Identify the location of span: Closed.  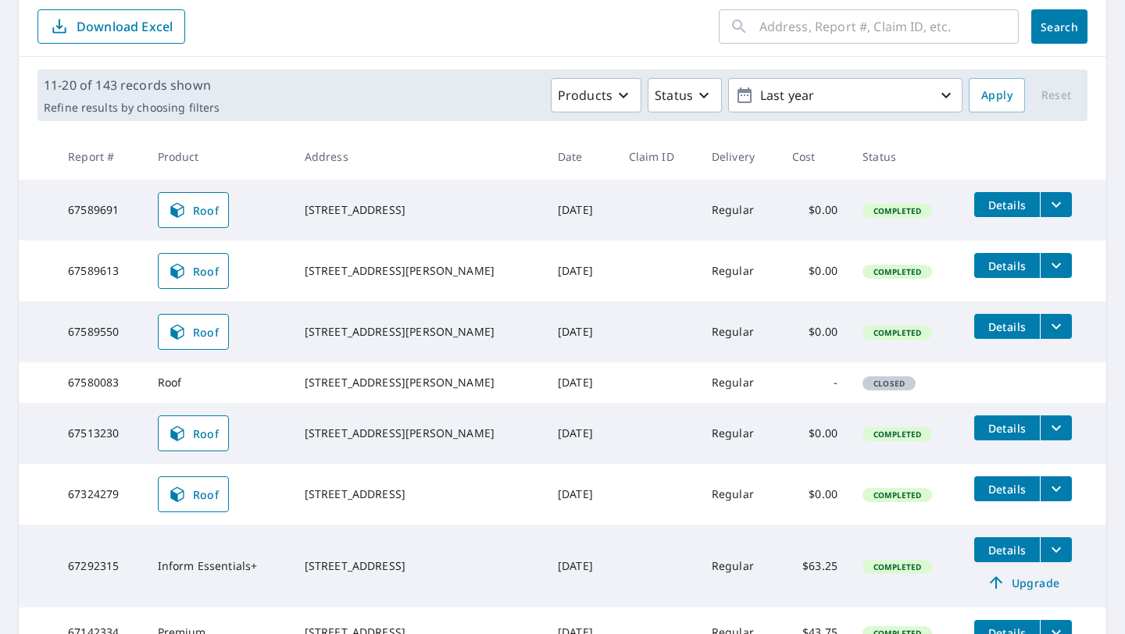
(889, 384).